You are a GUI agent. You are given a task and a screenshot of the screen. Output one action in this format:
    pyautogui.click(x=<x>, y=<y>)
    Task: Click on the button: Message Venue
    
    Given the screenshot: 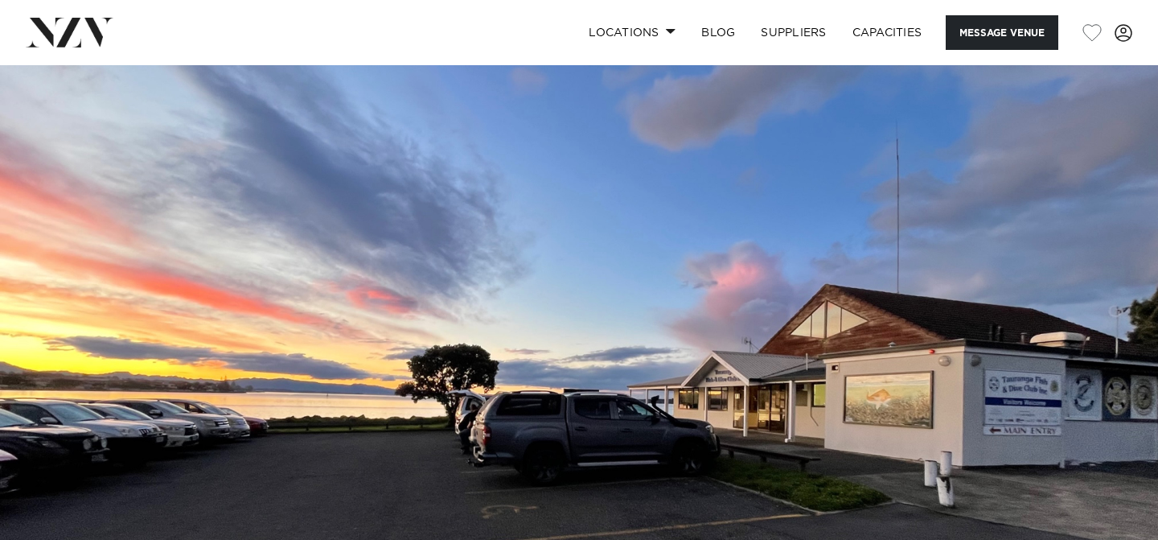 What is the action you would take?
    pyautogui.click(x=1002, y=32)
    